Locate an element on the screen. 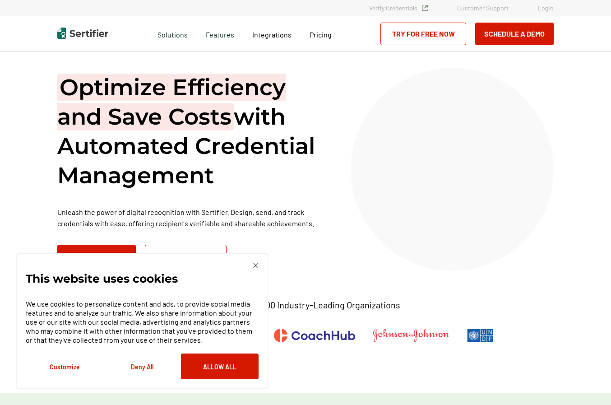  span: Features is located at coordinates (220, 33).